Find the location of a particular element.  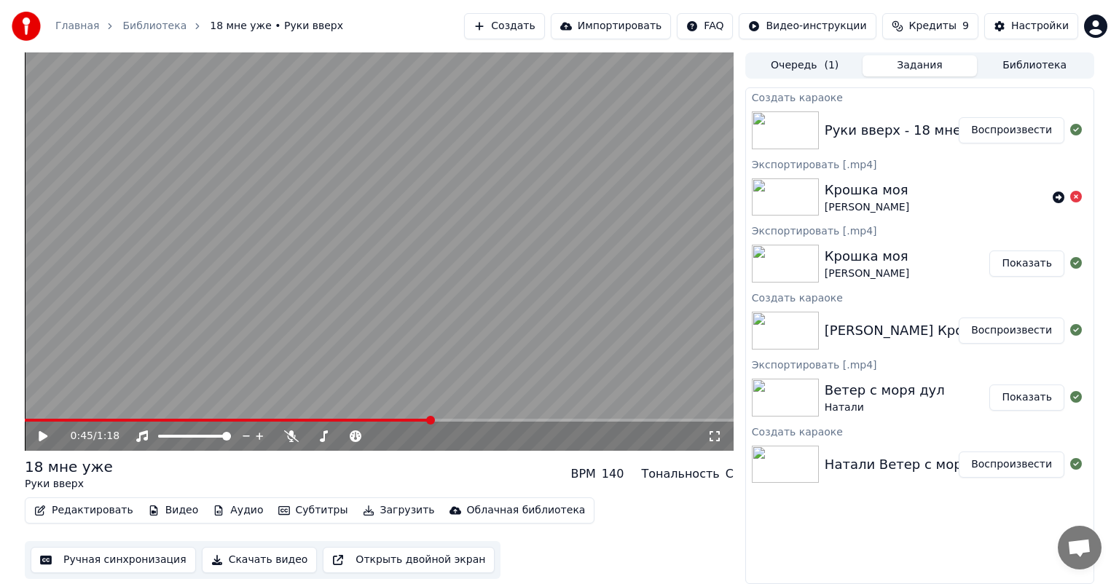

button: Видео-инструкции is located at coordinates (807, 26).